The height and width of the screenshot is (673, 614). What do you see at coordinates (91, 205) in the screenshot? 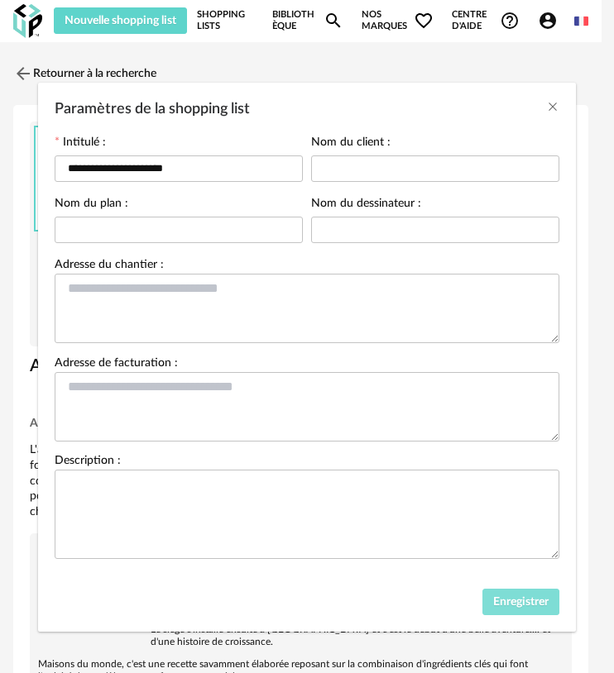
I see `label: Nom du plan :` at bounding box center [91, 205].